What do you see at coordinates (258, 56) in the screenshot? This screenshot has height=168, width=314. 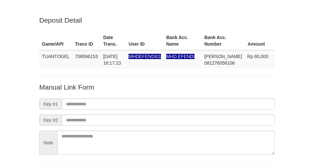 I see `span: Rp 80,000` at bounding box center [258, 56].